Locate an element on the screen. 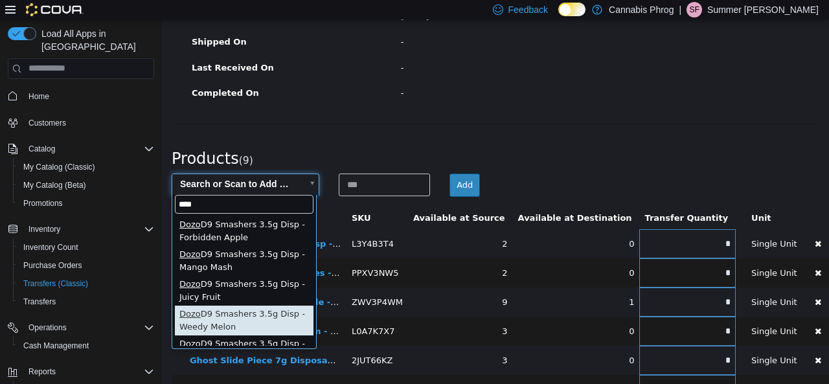 The image size is (829, 384). a: Transfers (Classic) is located at coordinates (56, 284).